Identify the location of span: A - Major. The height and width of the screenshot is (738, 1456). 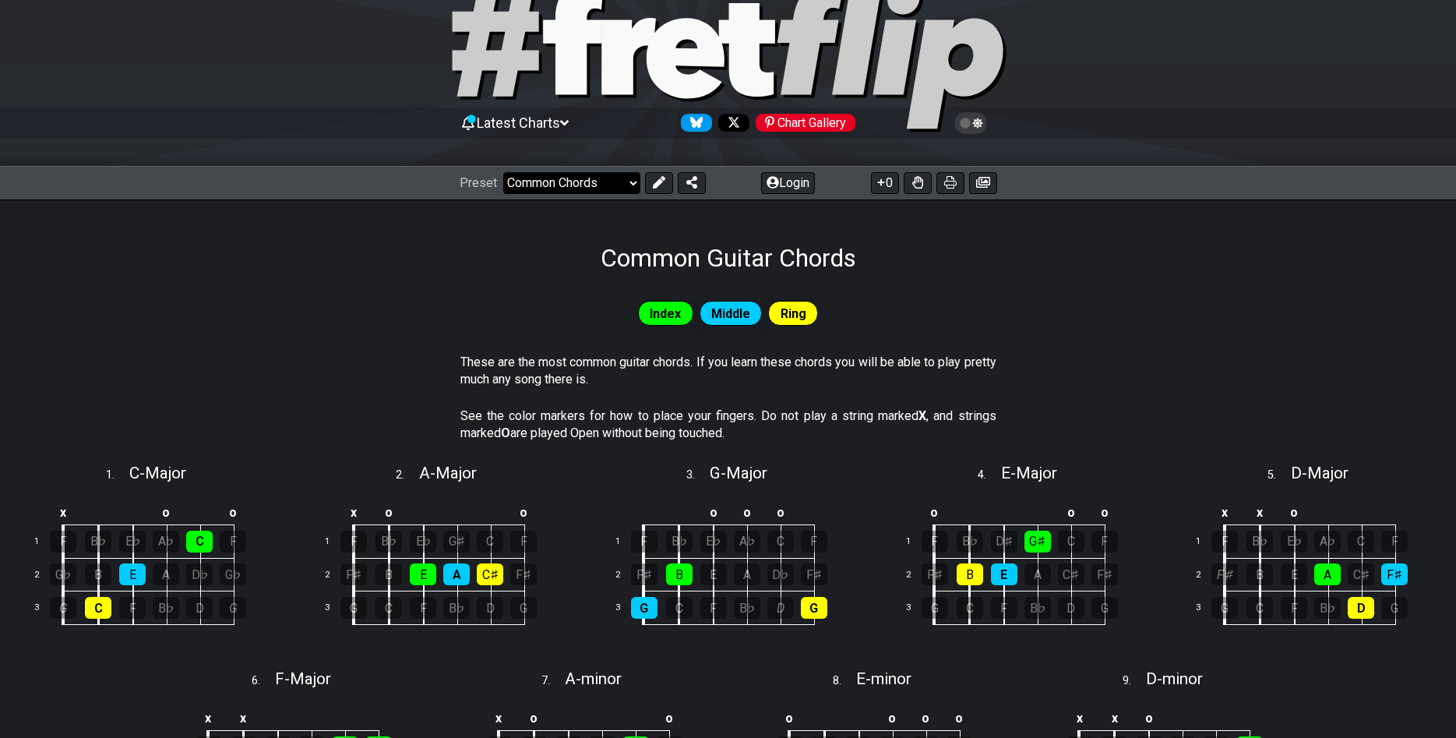
(448, 473).